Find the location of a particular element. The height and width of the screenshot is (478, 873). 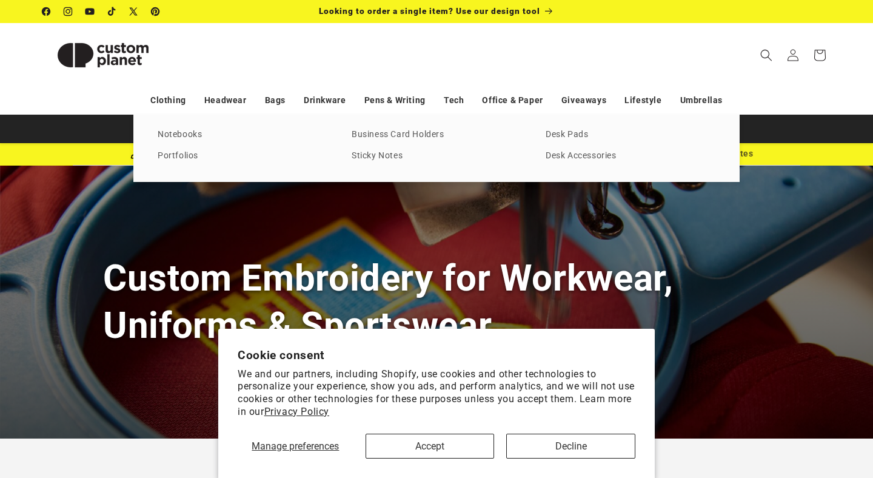

a: Giveaways is located at coordinates (584, 100).